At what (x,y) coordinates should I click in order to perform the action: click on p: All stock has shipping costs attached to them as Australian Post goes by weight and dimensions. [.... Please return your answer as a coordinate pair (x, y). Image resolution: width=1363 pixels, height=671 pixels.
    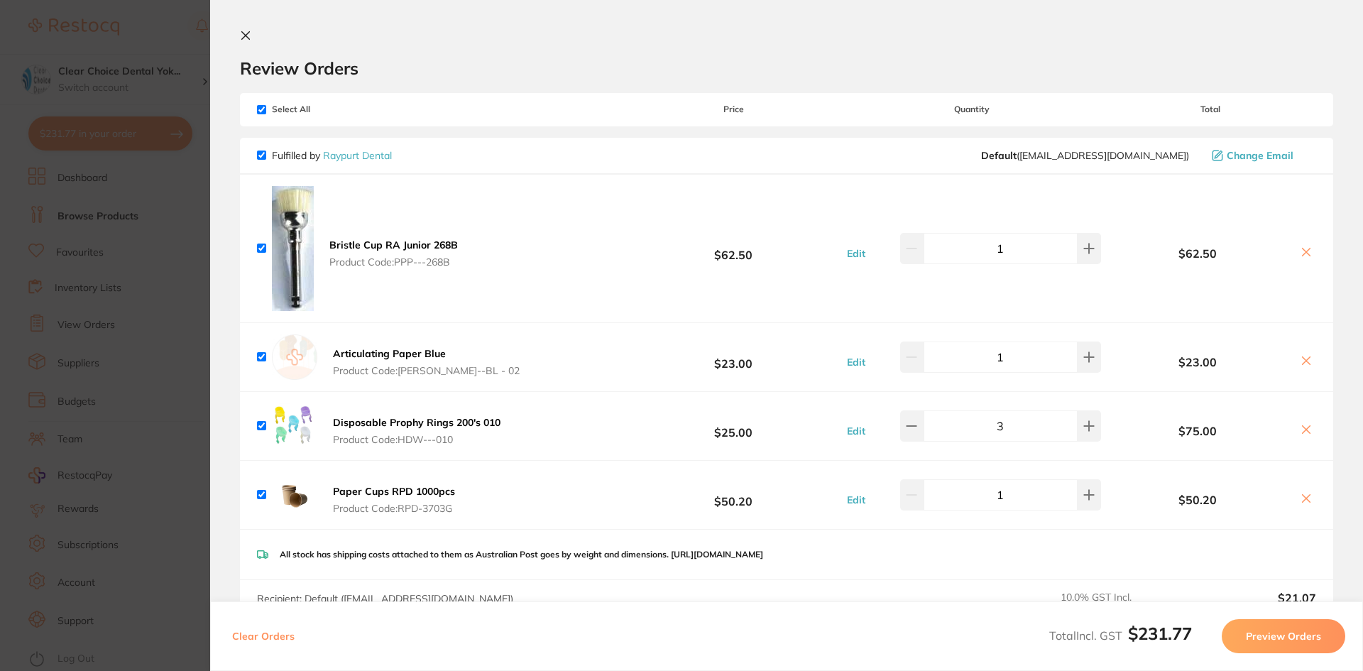
    Looking at the image, I should click on (521, 555).